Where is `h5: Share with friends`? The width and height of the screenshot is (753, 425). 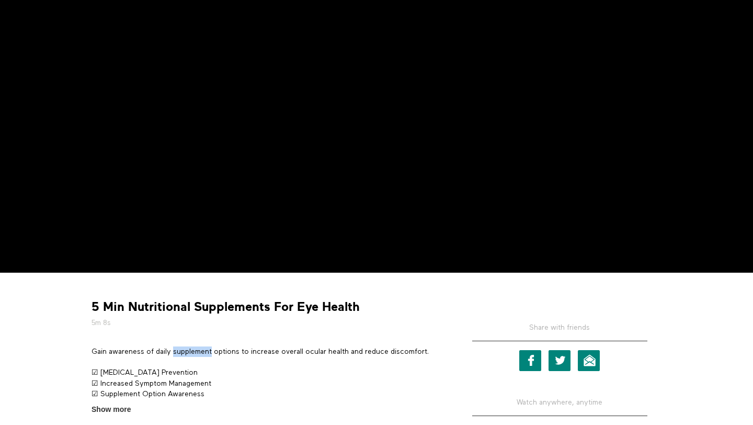 h5: Share with friends is located at coordinates (560, 332).